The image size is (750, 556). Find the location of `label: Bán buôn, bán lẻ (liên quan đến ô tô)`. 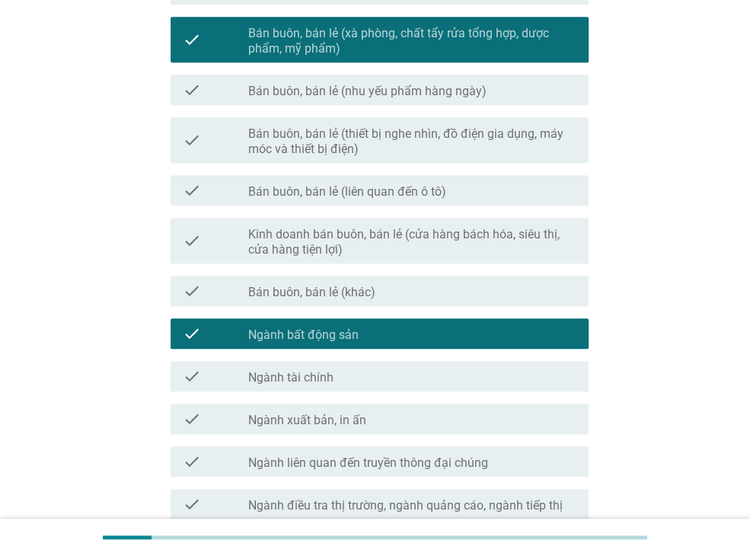

label: Bán buôn, bán lẻ (liên quan đến ô tô) is located at coordinates (347, 192).